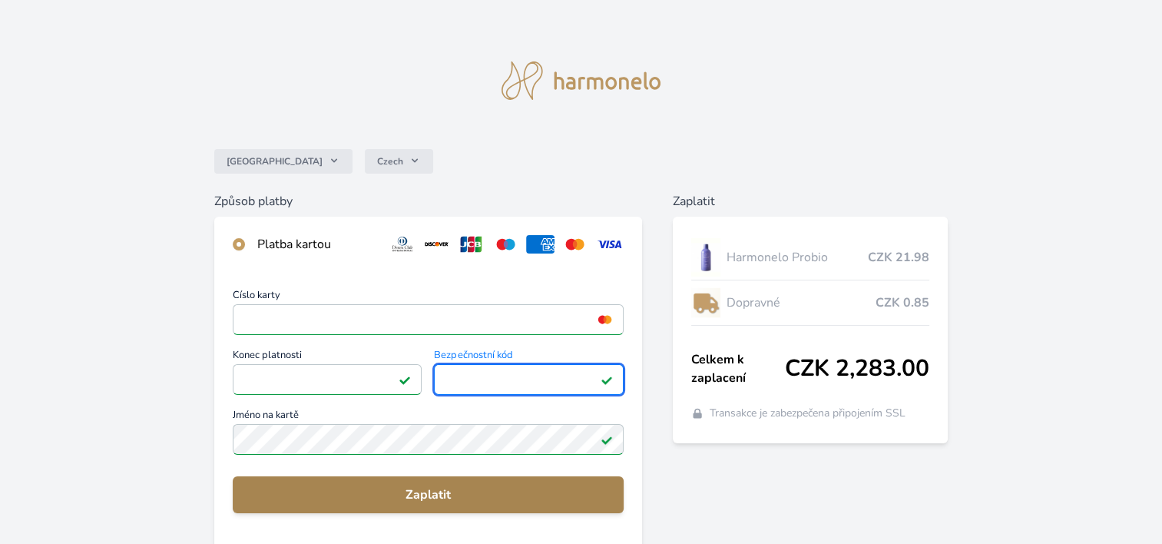 The height and width of the screenshot is (544, 1162). What do you see at coordinates (857, 369) in the screenshot?
I see `span: CZK 2,283.00` at bounding box center [857, 369].